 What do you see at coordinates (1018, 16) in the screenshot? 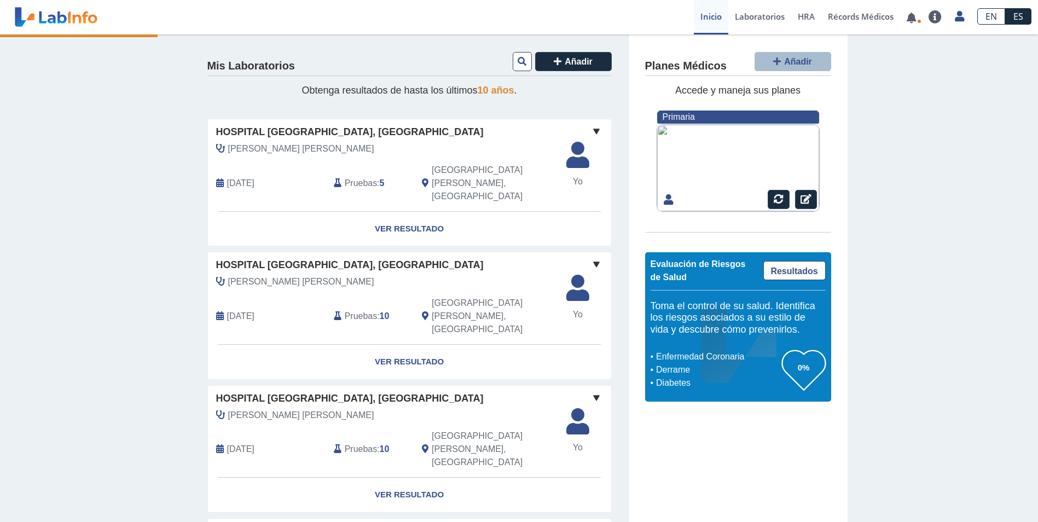
I see `a: ES` at bounding box center [1018, 16].